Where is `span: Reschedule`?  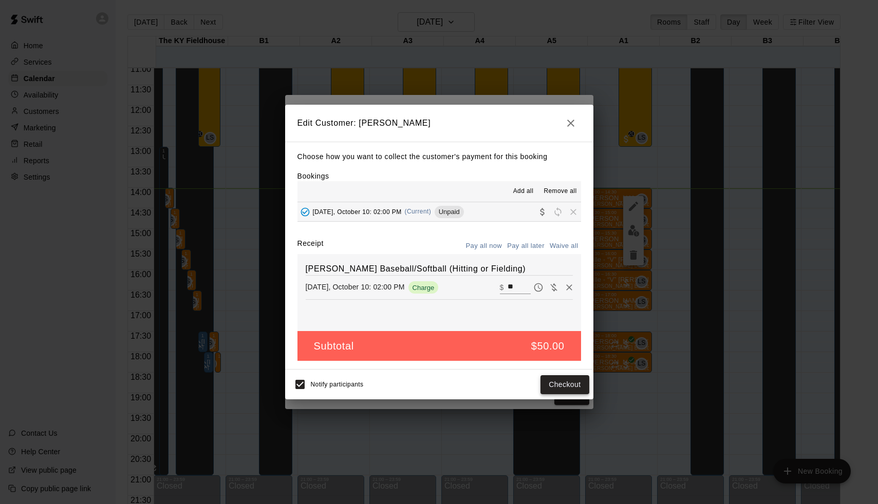 span: Reschedule is located at coordinates (558, 211).